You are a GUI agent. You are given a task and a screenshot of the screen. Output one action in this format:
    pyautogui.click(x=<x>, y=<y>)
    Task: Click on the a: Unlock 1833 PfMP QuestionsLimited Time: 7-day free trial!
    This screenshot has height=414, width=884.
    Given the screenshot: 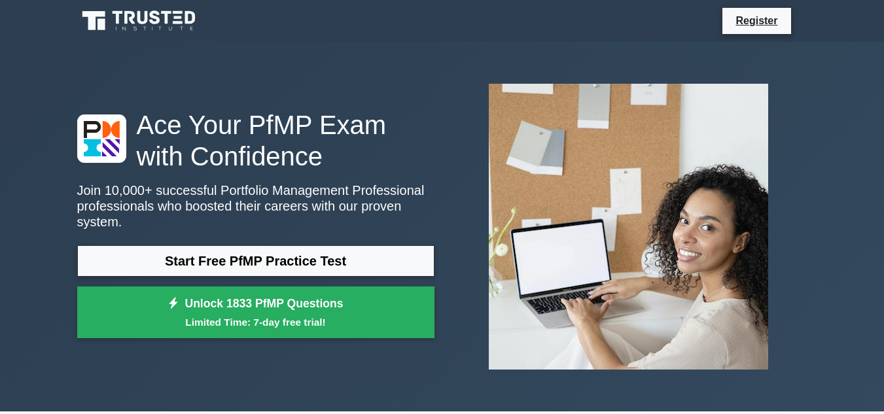 What is the action you would take?
    pyautogui.click(x=256, y=313)
    